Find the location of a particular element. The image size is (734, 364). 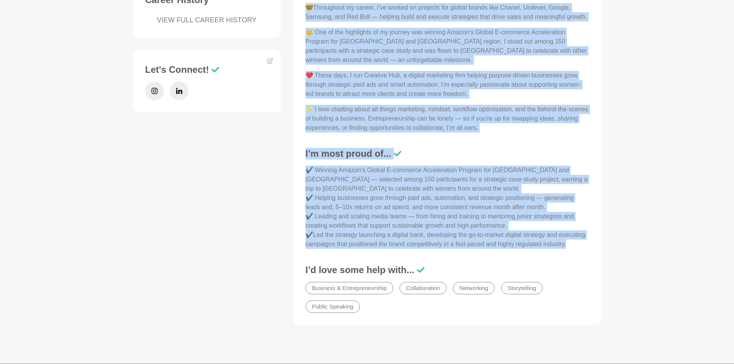

p: ✨ I love chatting about all things marketing, mindset, workflow optimisation, and the behind-the-... is located at coordinates (447, 119).